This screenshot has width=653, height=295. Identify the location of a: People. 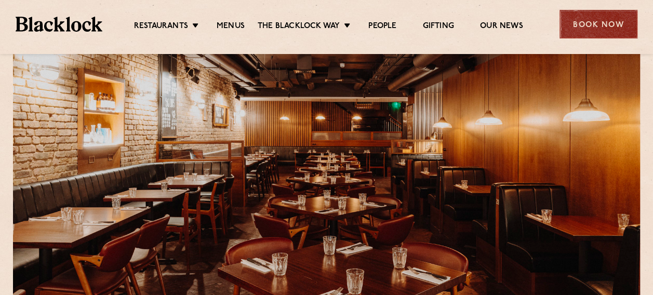
(383, 27).